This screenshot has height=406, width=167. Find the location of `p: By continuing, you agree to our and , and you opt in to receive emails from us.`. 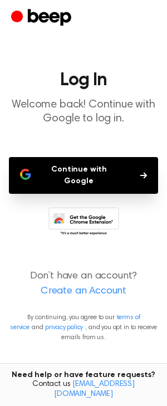

p: By continuing, you agree to our and , and you opt in to receive emails from us. is located at coordinates (83, 327).